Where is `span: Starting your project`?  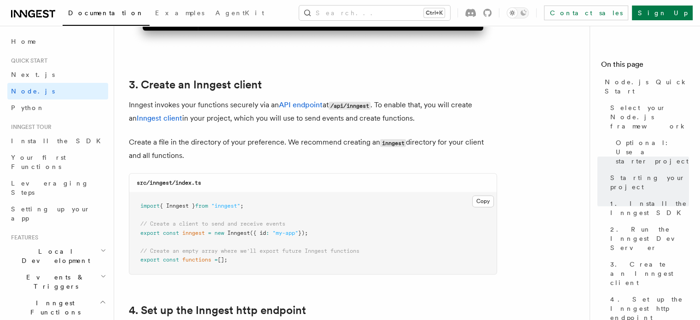
span: Starting your project is located at coordinates (650, 182).